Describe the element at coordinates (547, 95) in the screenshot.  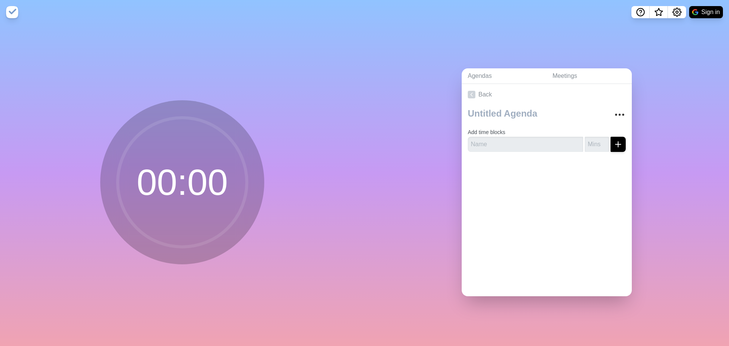
I see `a: Back` at that location.